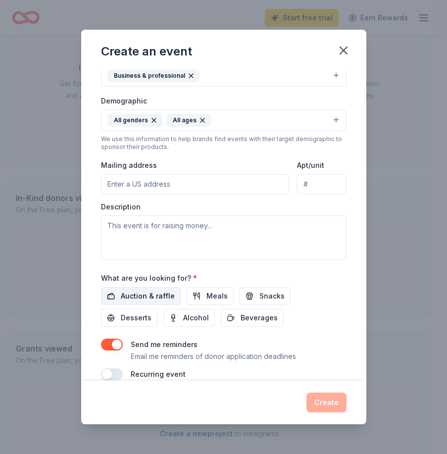 The width and height of the screenshot is (447, 454). Describe the element at coordinates (164, 344) in the screenshot. I see `label: Send me reminders` at that location.